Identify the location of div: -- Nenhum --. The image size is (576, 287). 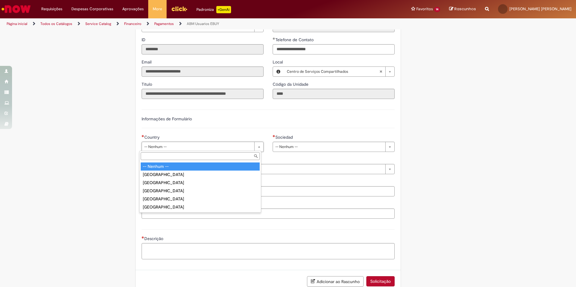
(200, 166).